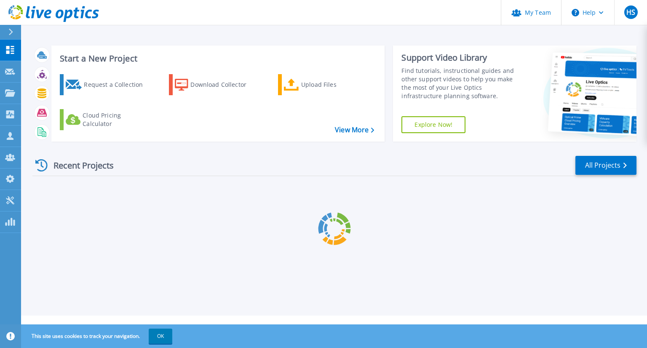 The height and width of the screenshot is (348, 647). I want to click on div: Download Collector, so click(224, 85).